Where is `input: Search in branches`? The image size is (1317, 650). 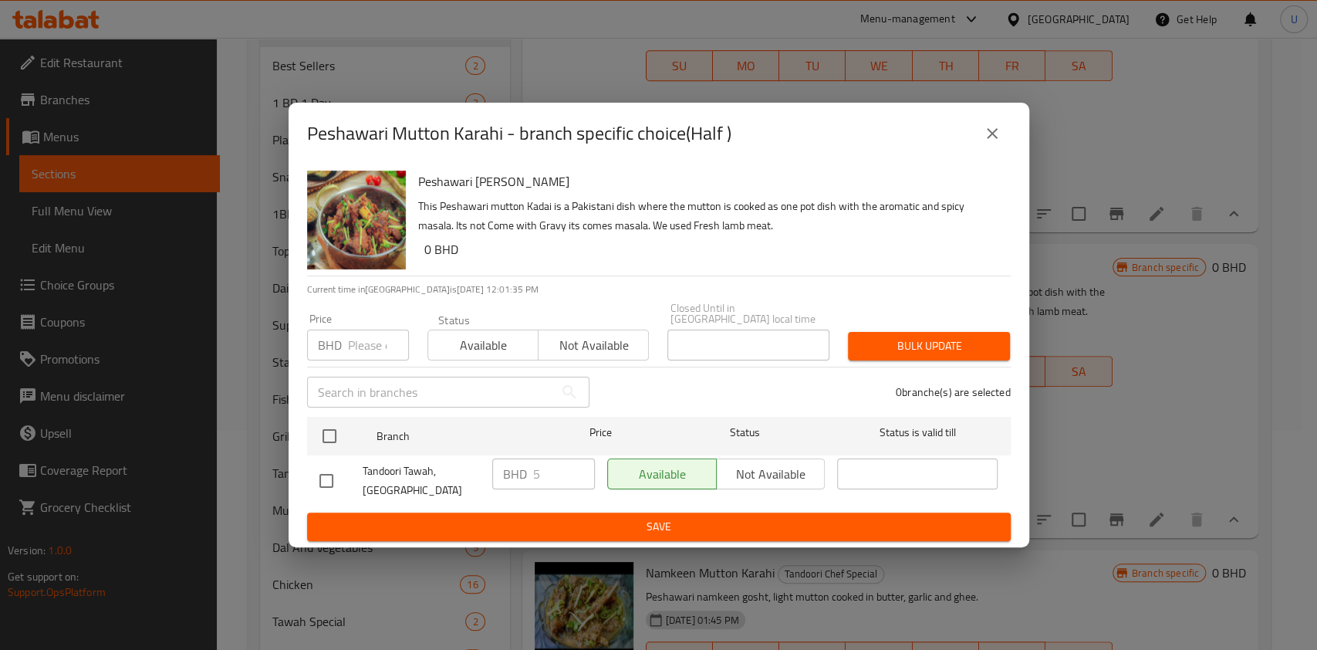
input: Search in branches is located at coordinates (431, 392).